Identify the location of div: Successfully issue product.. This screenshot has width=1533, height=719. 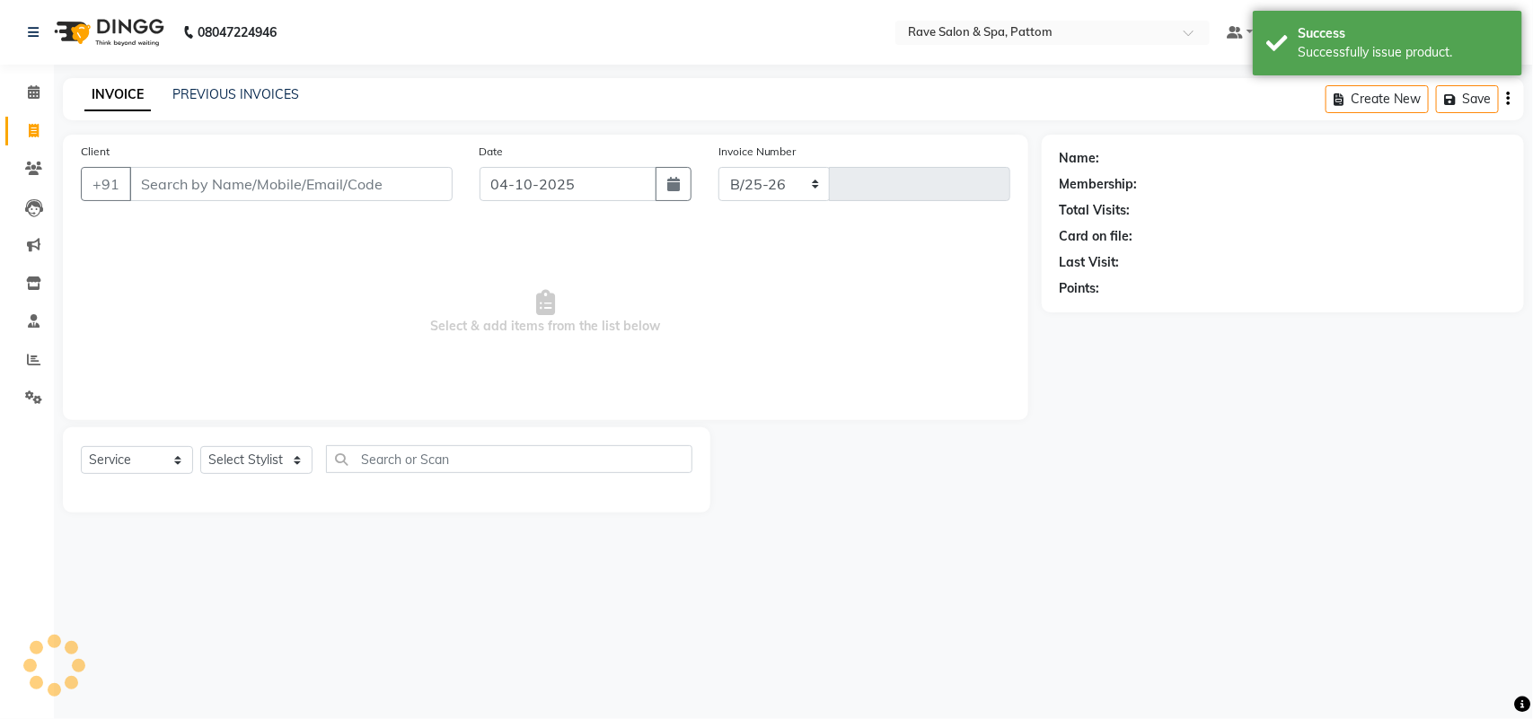
(1402, 52).